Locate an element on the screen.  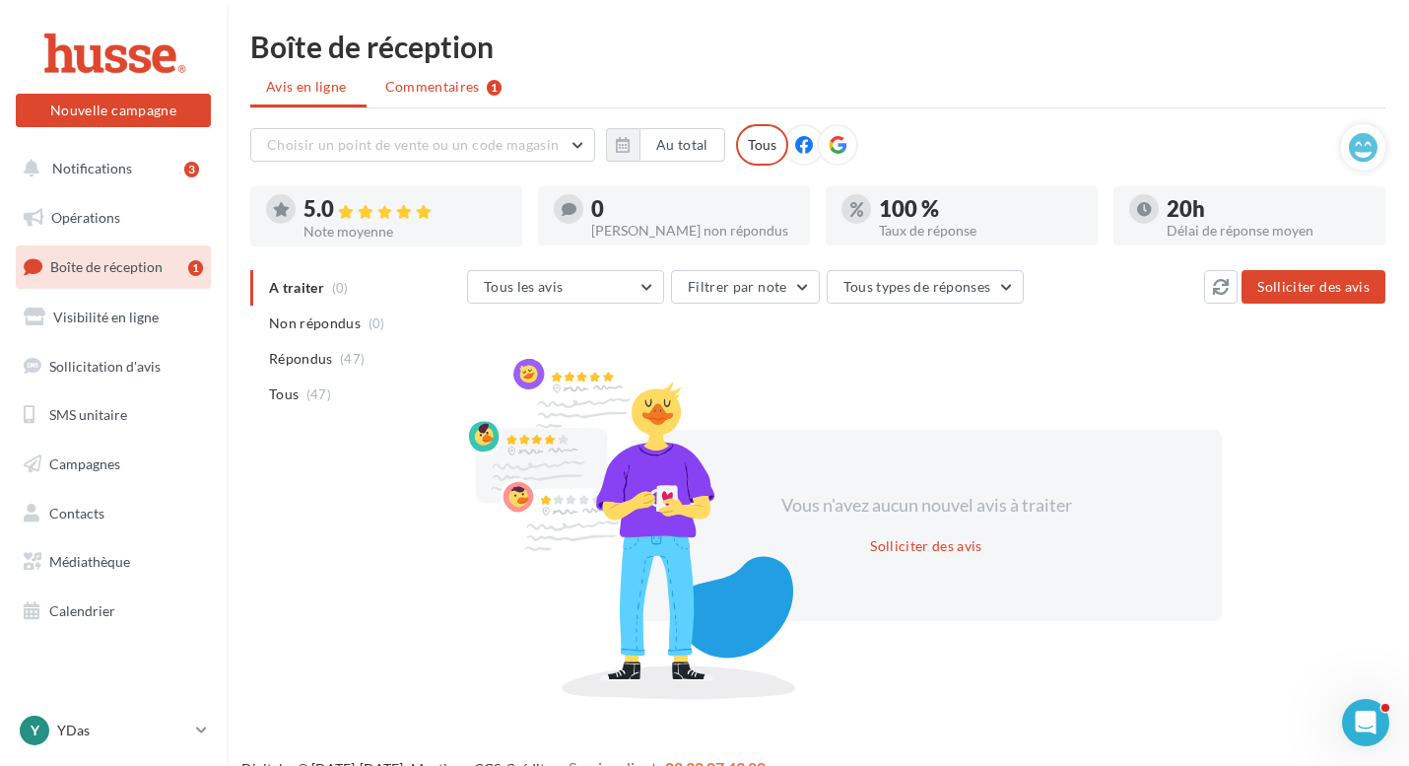
a: Sollicitation d'avis is located at coordinates (113, 367).